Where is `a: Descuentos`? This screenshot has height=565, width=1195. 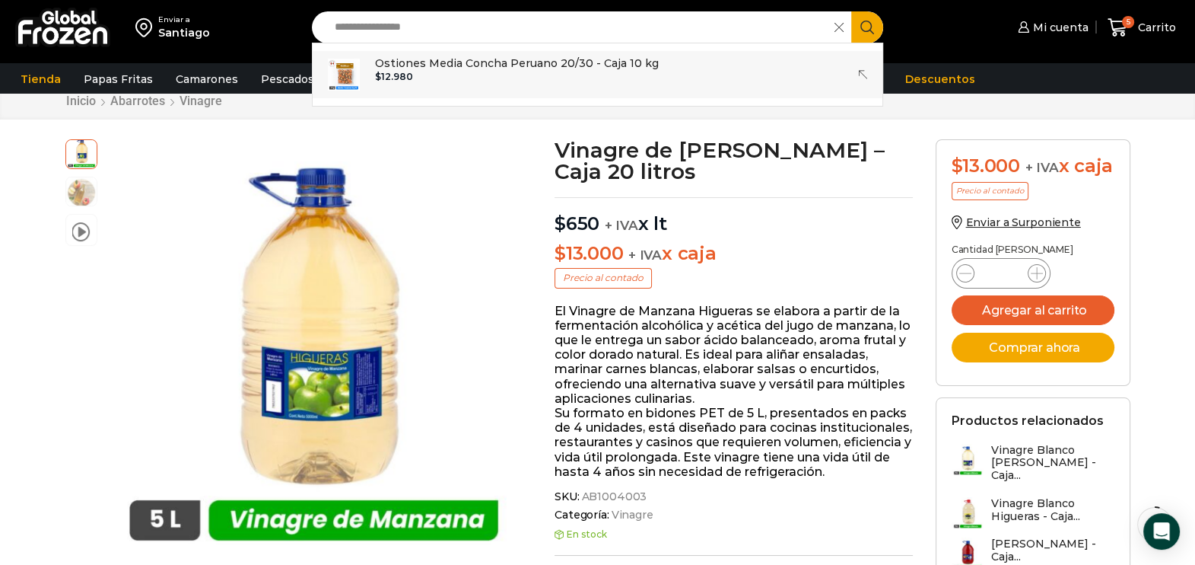 a: Descuentos is located at coordinates (940, 79).